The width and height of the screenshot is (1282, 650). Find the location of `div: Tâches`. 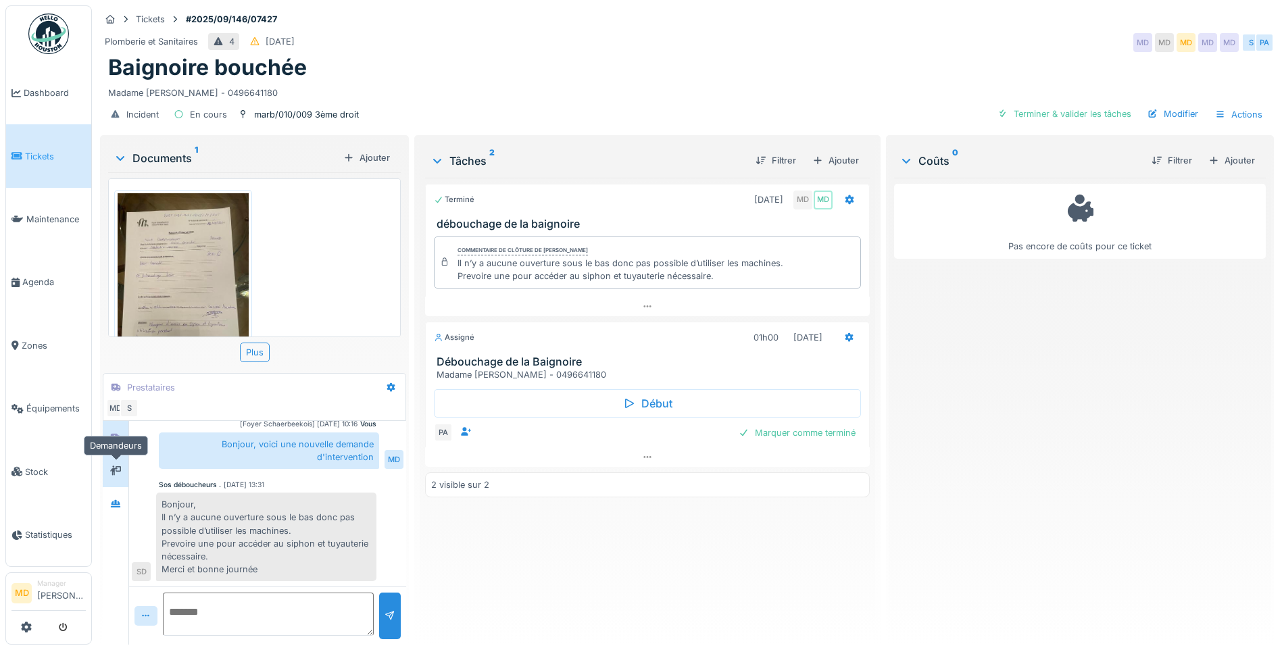

div: Tâches is located at coordinates (587, 161).